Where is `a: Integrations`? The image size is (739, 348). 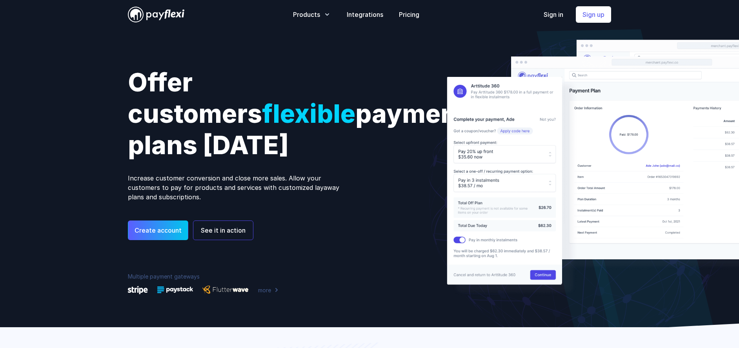
a: Integrations is located at coordinates (365, 15).